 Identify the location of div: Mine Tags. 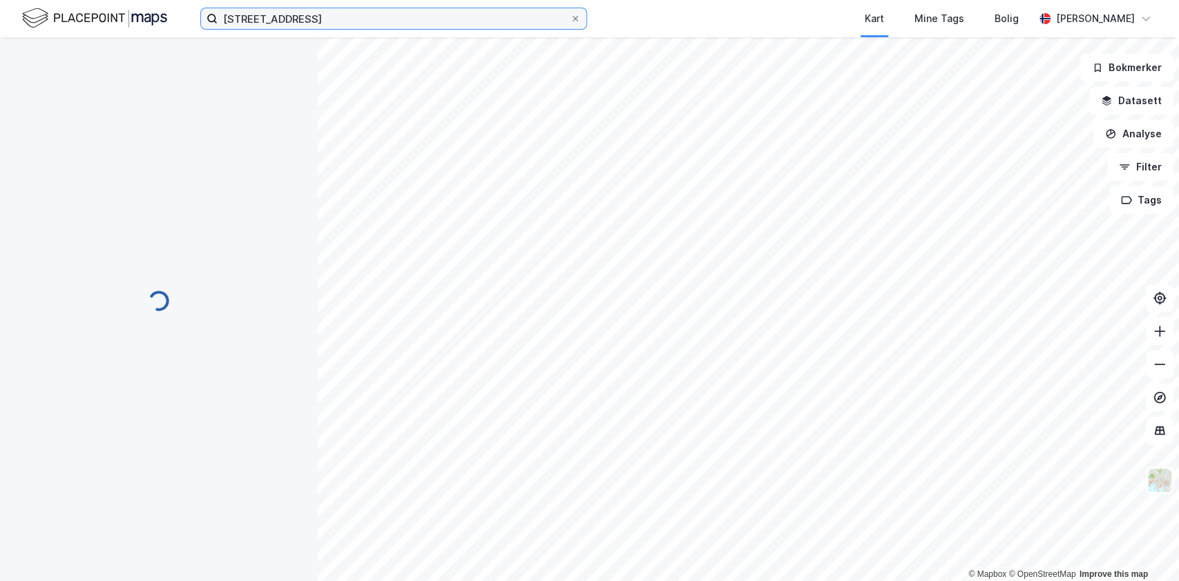
(939, 19).